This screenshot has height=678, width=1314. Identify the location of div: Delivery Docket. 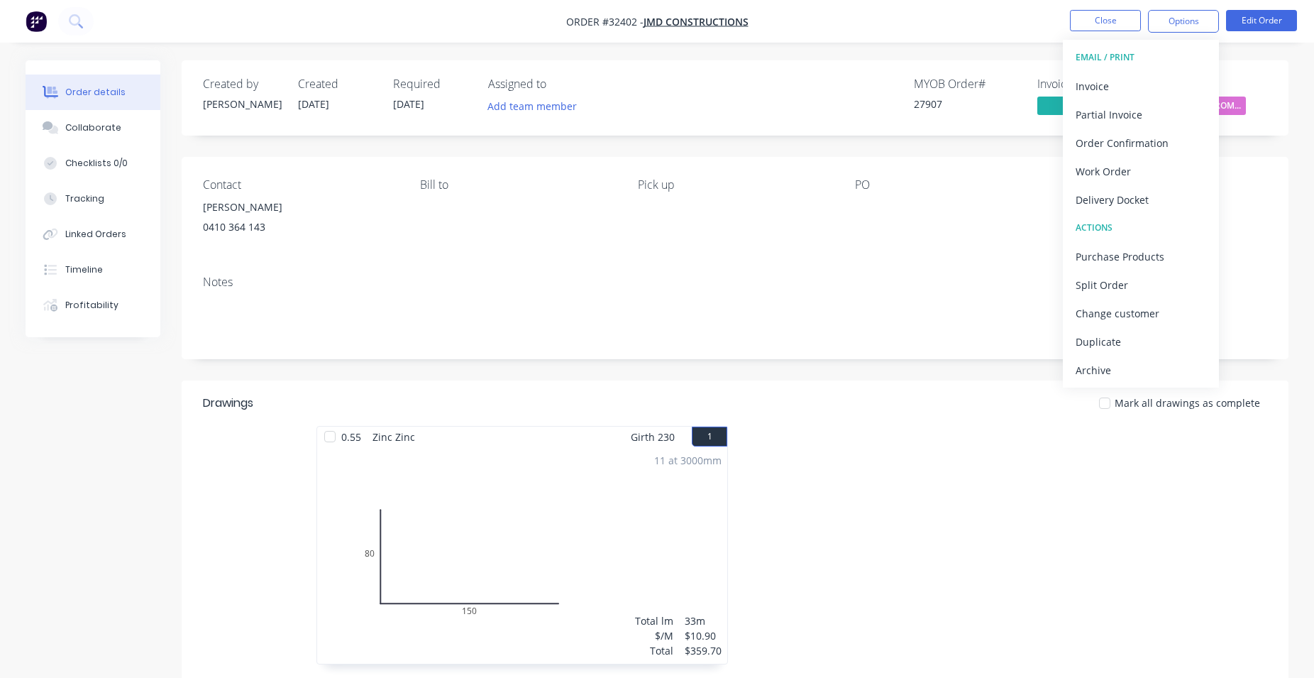
(1141, 199).